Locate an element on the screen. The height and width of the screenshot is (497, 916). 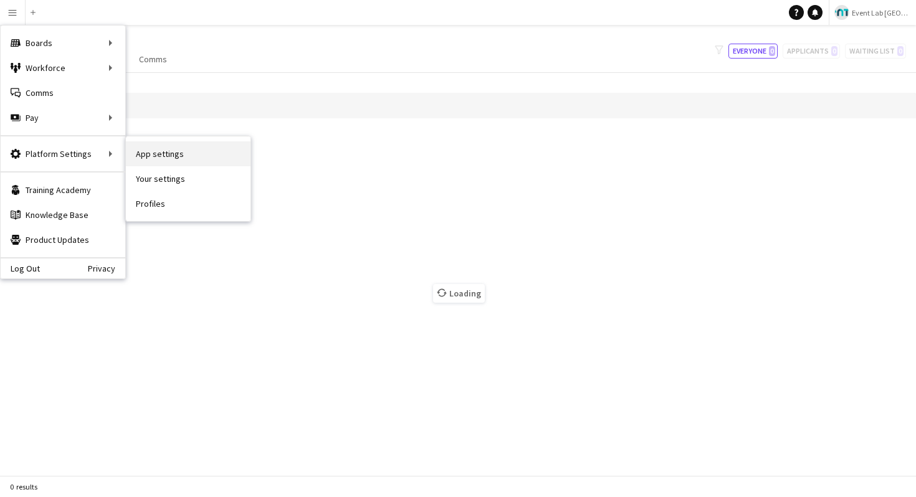
a: Training Academy is located at coordinates (63, 190).